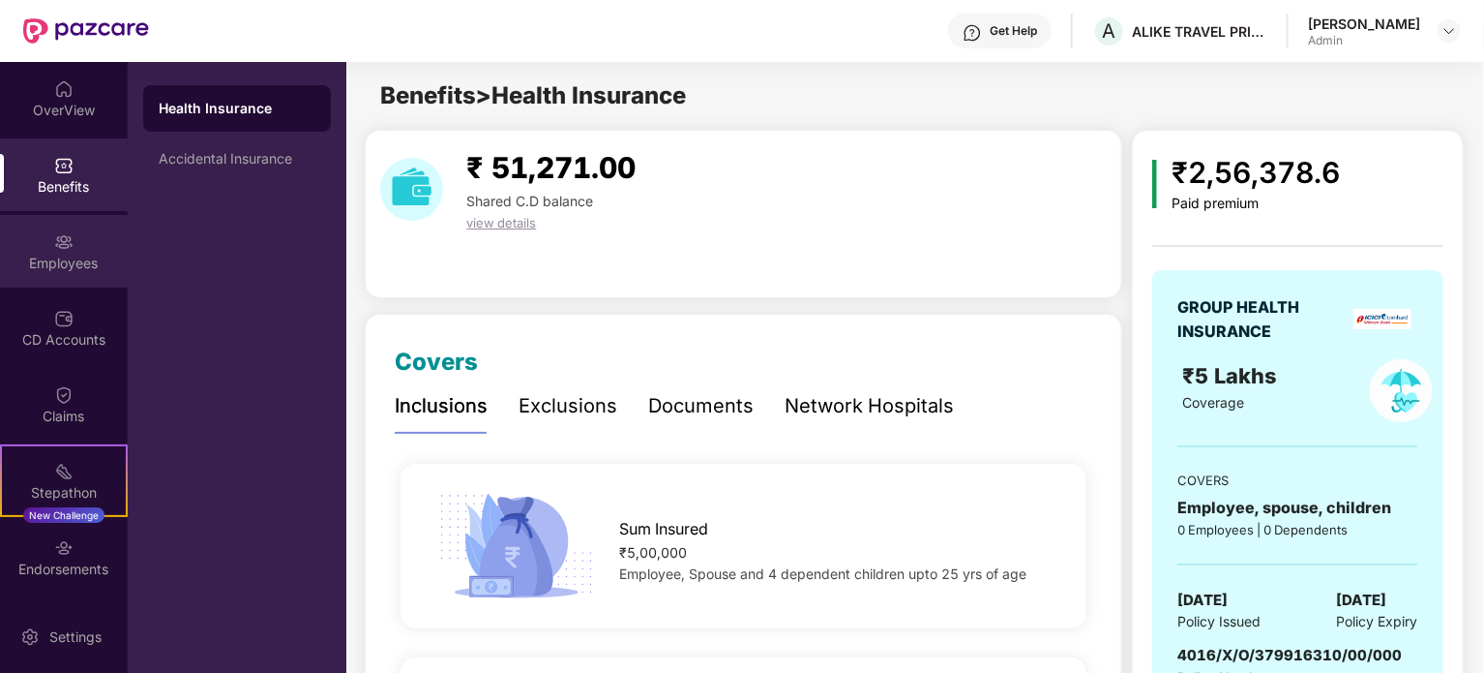  Describe the element at coordinates (1401, 390) in the screenshot. I see `img: policyIcon` at that location.